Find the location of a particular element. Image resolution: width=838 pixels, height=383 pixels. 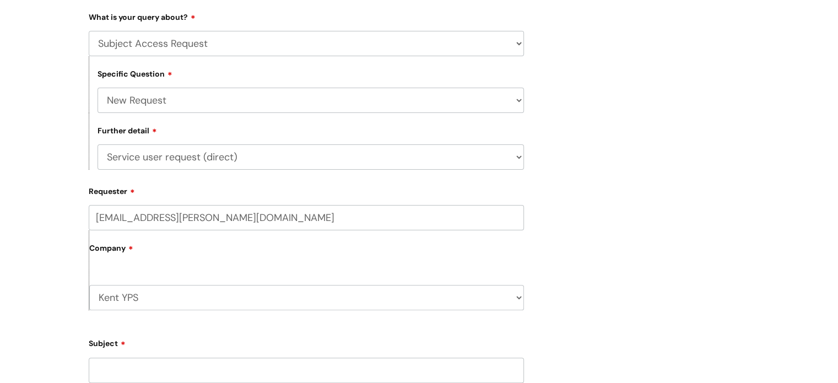

label: Company is located at coordinates (306, 252).